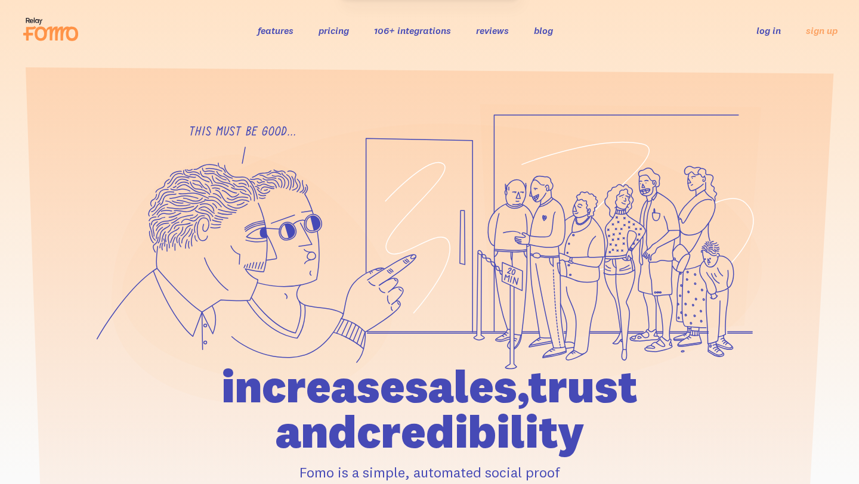 Image resolution: width=859 pixels, height=484 pixels. Describe the element at coordinates (492, 30) in the screenshot. I see `a: reviews` at that location.